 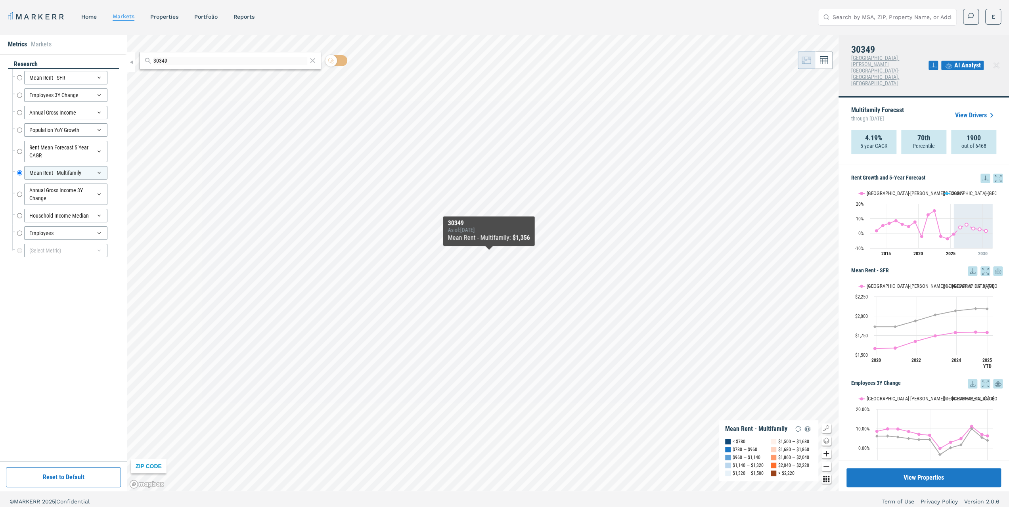 What do you see at coordinates (918, 254) in the screenshot?
I see `tspan: 2020` at bounding box center [918, 254].